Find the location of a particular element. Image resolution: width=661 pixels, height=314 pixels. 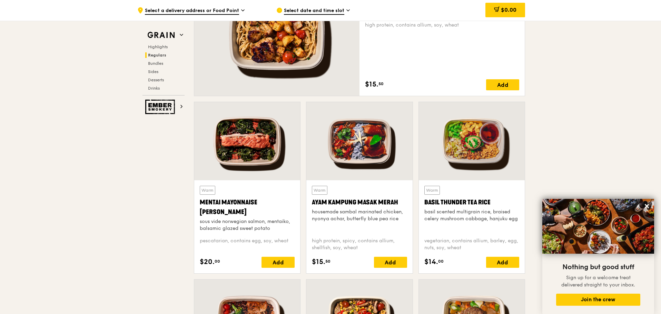

span: $0.00 is located at coordinates (509, 10).